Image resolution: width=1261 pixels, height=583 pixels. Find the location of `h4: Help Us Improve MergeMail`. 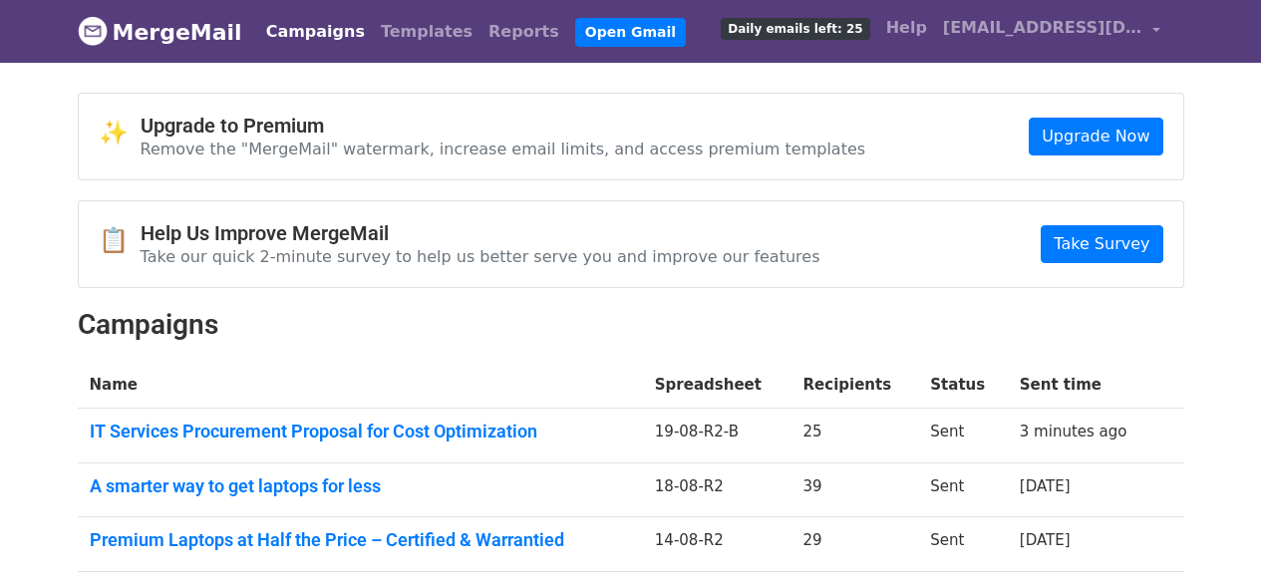

h4: Help Us Improve MergeMail is located at coordinates (480, 233).